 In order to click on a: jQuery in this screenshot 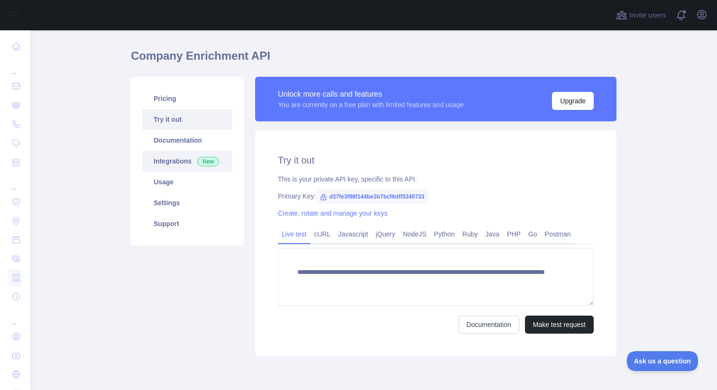, I will do `click(385, 234)`.